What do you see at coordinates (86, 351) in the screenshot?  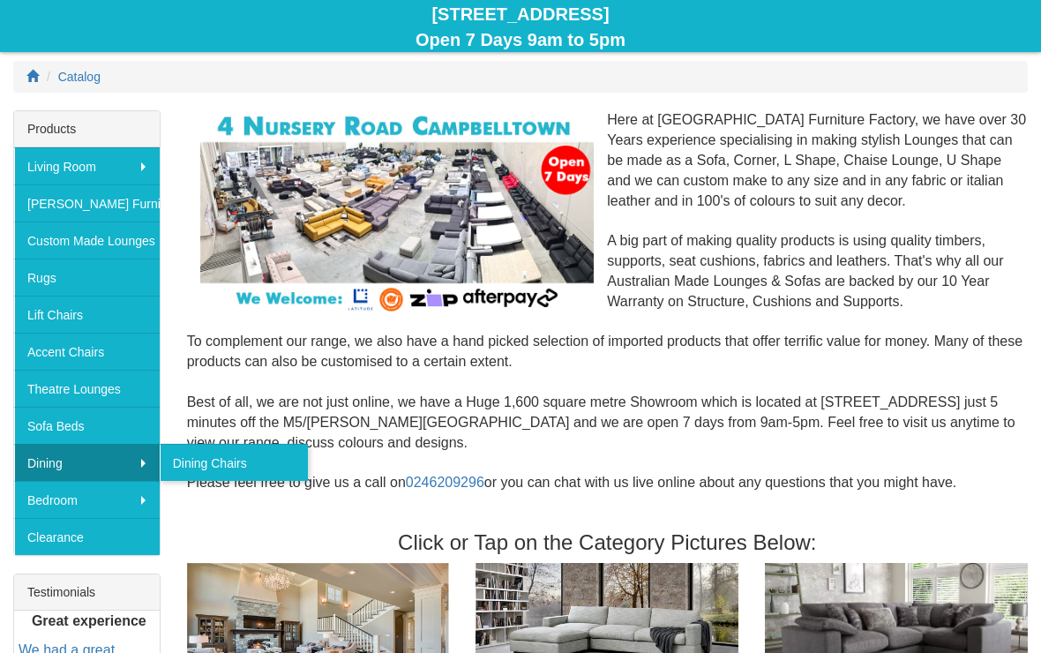 I see `a: Accent Chairs` at bounding box center [86, 351].